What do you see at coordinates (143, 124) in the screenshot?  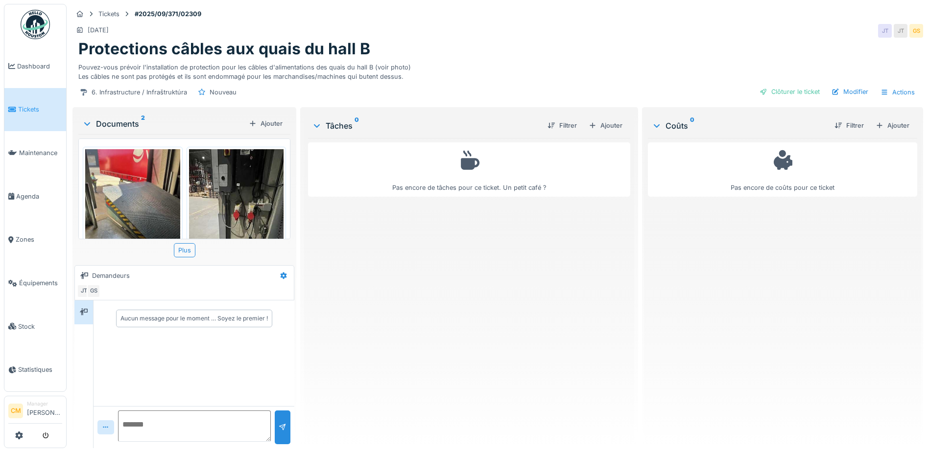 I see `sup: 2` at bounding box center [143, 124].